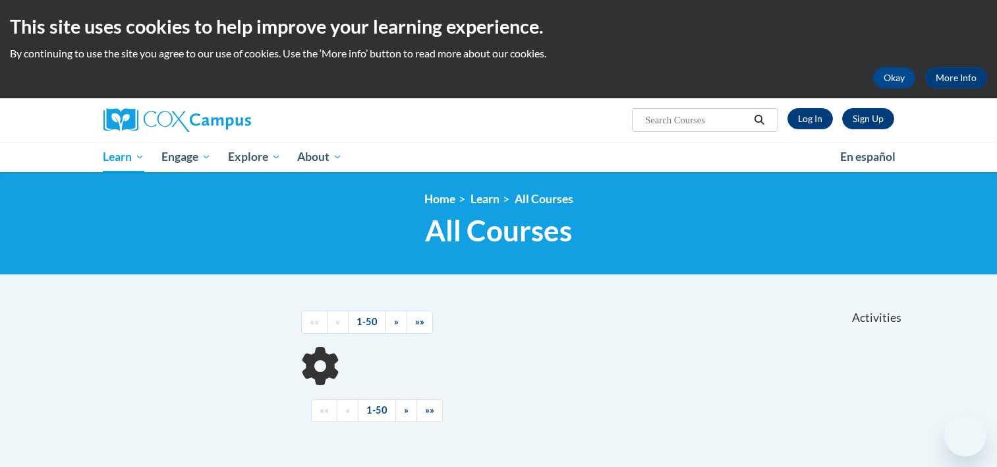 The width and height of the screenshot is (997, 467). Describe the element at coordinates (186, 157) in the screenshot. I see `span: Engage` at that location.